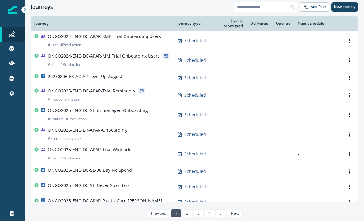  What do you see at coordinates (194, 154) in the screenshot?
I see `a: ONGO2025-ENG-DC-APAR-Trial Winback#user#ProductionScheduled--Options` at bounding box center [194, 154].